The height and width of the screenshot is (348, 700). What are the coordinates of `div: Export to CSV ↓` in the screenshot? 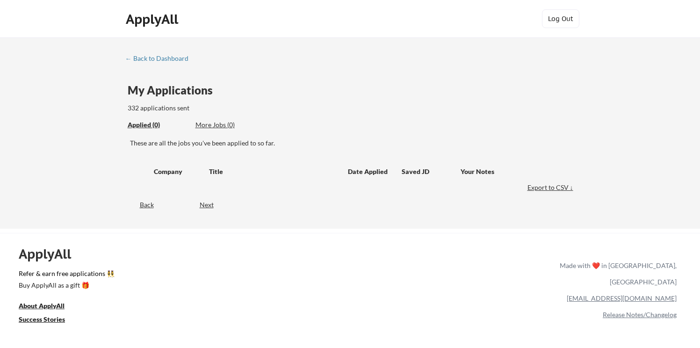 It's located at (551, 187).